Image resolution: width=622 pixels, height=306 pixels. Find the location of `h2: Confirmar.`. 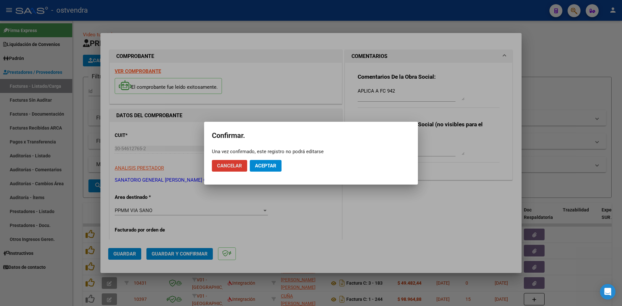

h2: Confirmar. is located at coordinates (311, 136).